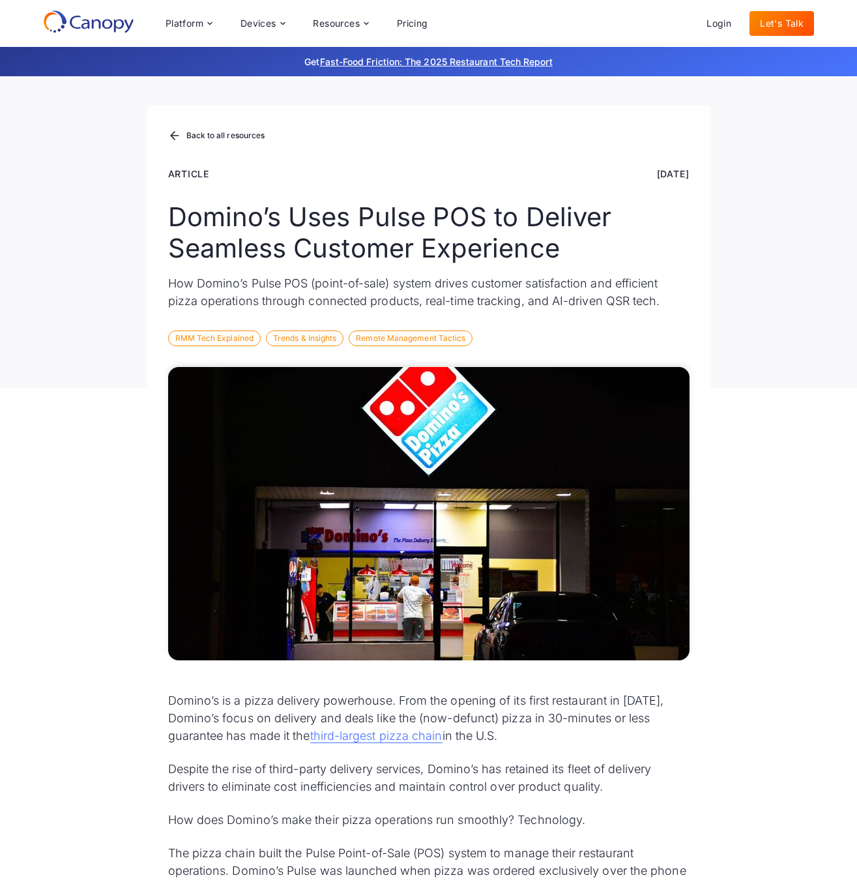 The height and width of the screenshot is (882, 857). What do you see at coordinates (429, 292) in the screenshot?
I see `p: How Domino’s Pulse POS (point-of-sale) system drives customer satisfaction and efficient pizza op...` at bounding box center [429, 292].